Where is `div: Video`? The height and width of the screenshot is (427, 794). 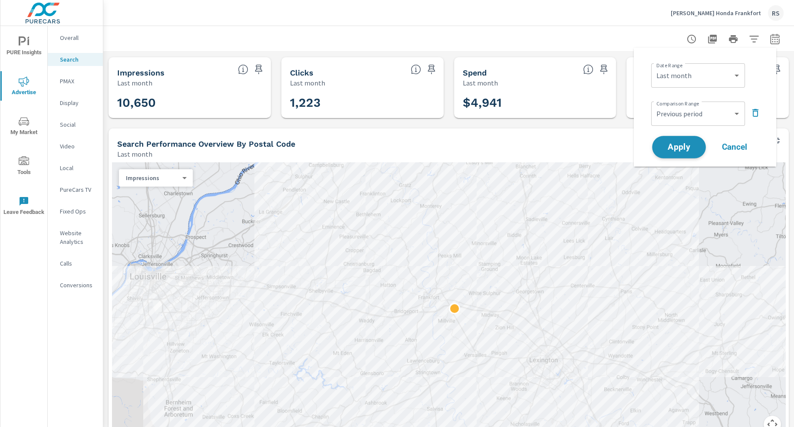
div: Video is located at coordinates (75, 146).